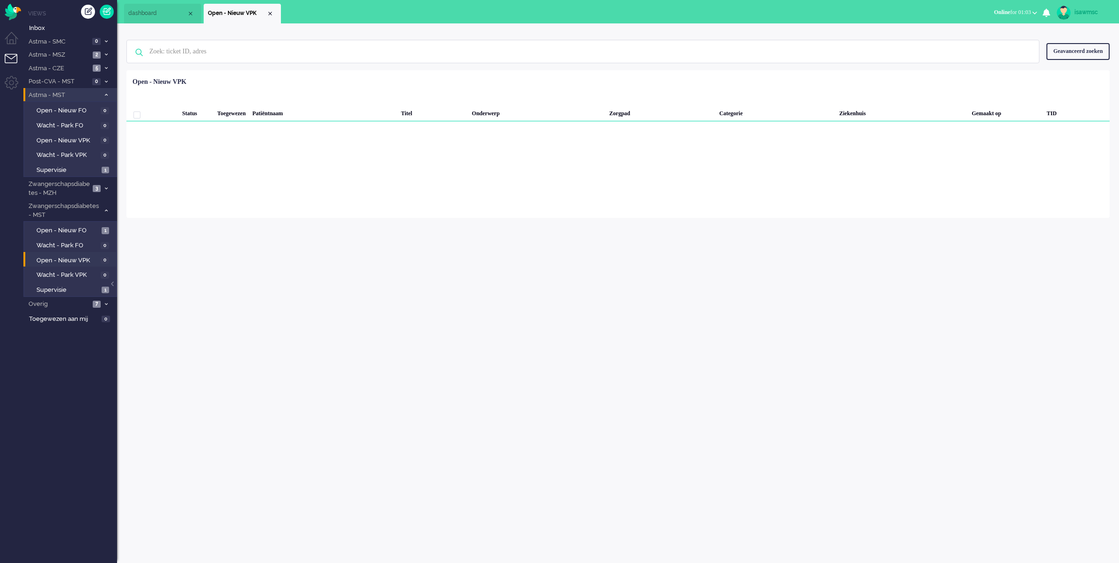  What do you see at coordinates (15, 86) in the screenshot?
I see `li: Admin menu` at bounding box center [15, 86].